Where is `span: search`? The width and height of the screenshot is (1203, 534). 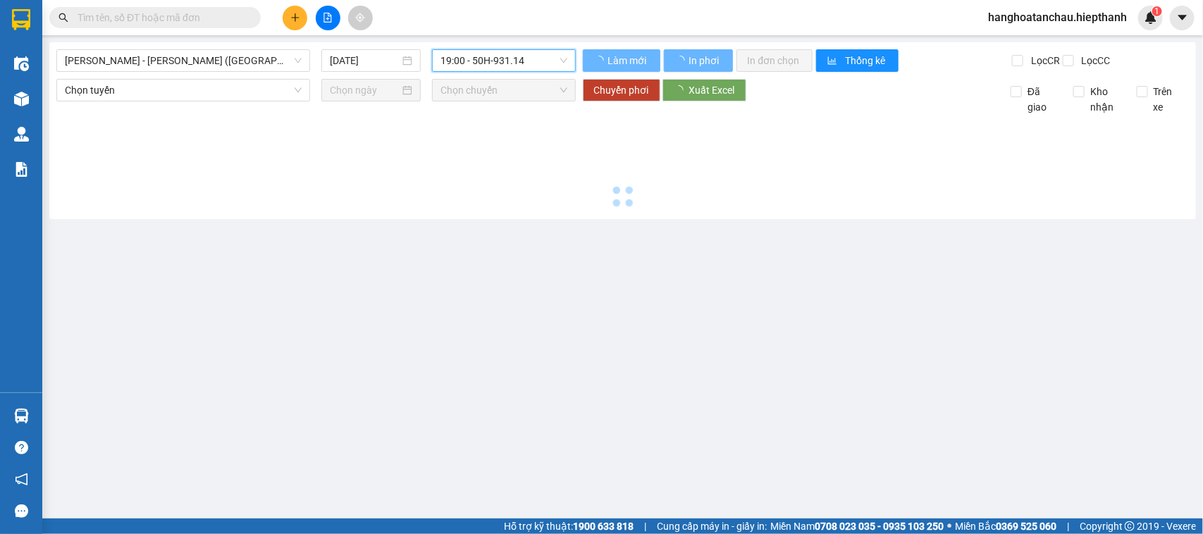 span: search is located at coordinates (63, 18).